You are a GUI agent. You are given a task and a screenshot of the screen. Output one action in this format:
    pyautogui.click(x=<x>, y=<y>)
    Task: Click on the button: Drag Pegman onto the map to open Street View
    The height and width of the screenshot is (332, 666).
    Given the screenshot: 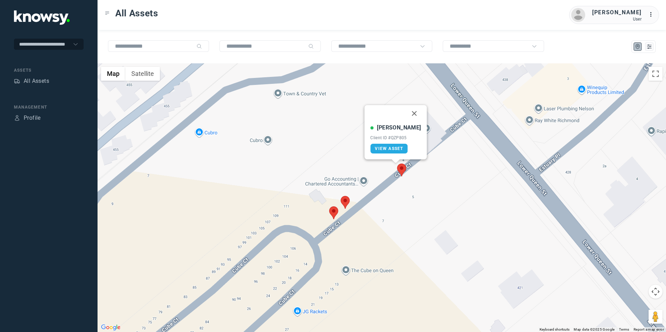 What is the action you would take?
    pyautogui.click(x=655, y=317)
    